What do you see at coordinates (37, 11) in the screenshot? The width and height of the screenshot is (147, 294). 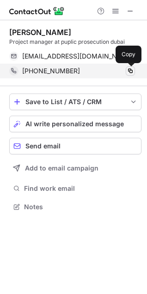 I see `img: ContactOut v5.3.10` at bounding box center [37, 11].